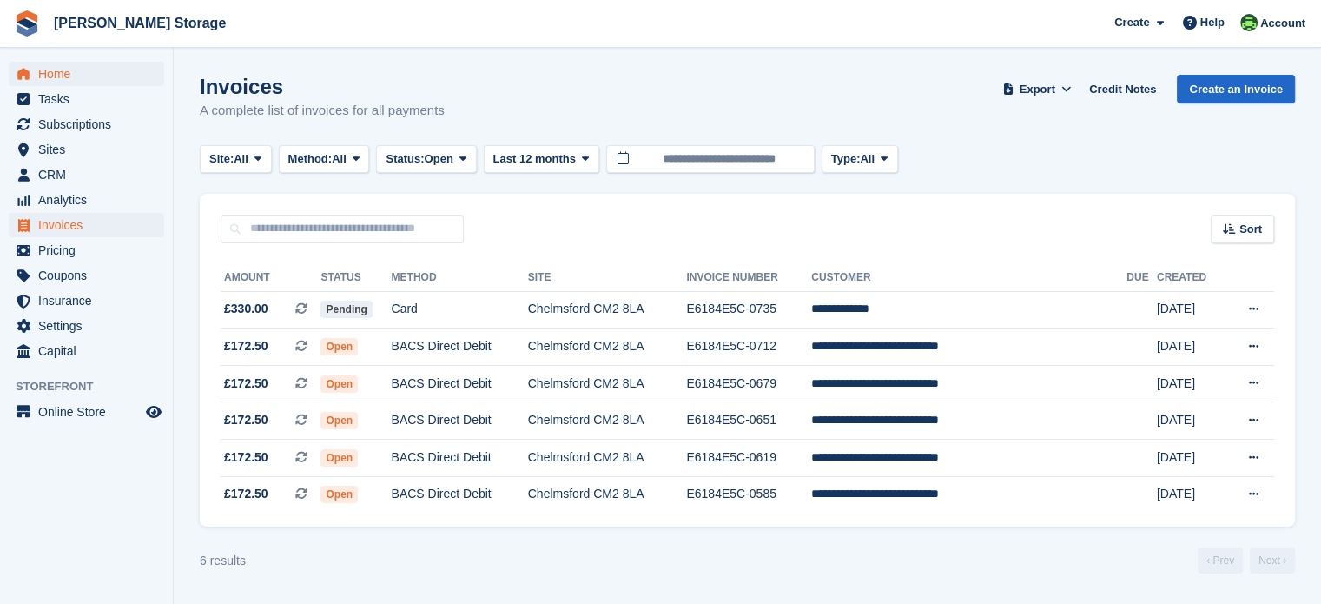 The width and height of the screenshot is (1321, 604). Describe the element at coordinates (90, 412) in the screenshot. I see `span: Online Store` at that location.